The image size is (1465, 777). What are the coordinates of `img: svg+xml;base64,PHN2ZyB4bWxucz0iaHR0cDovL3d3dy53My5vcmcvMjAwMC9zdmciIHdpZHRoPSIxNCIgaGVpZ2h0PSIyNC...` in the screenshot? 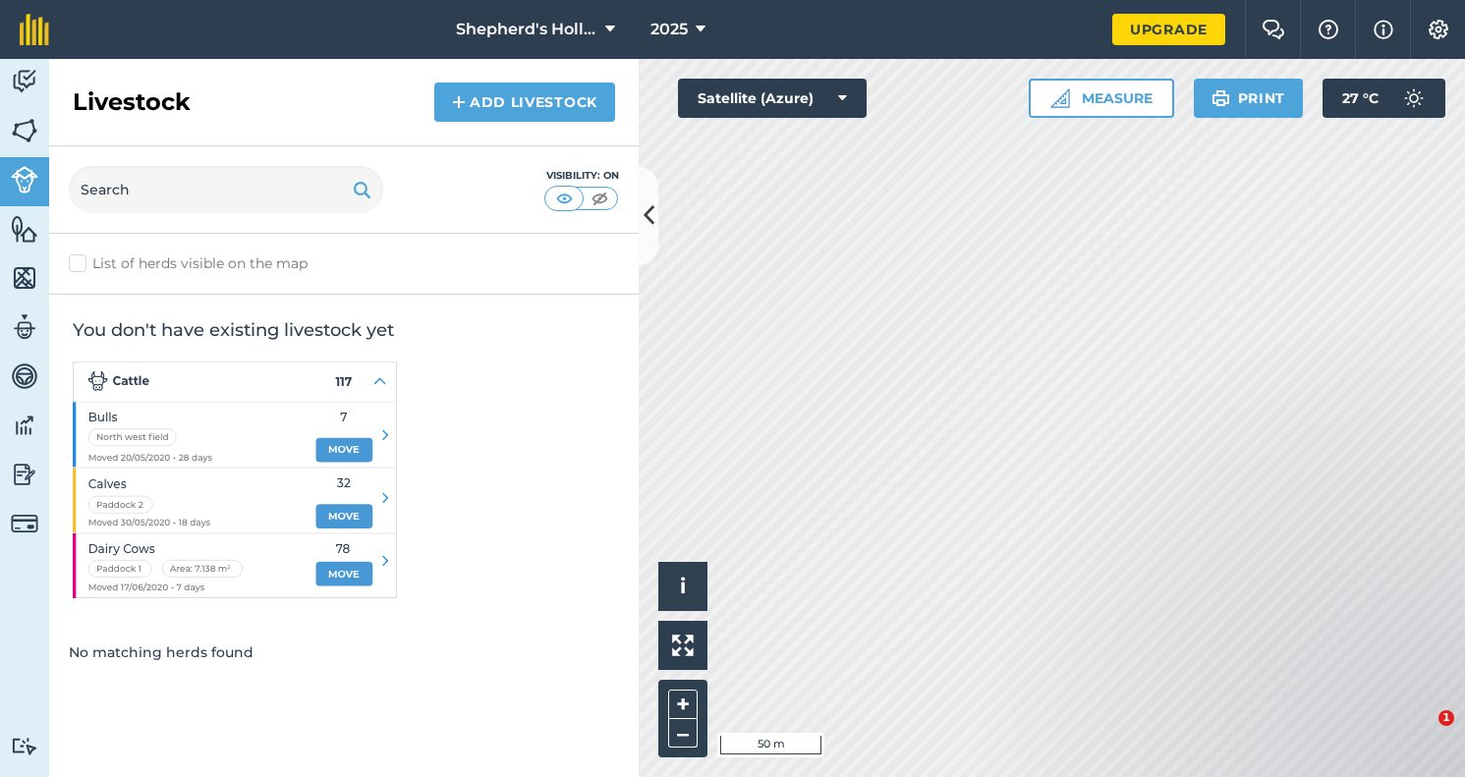 It's located at (459, 102).